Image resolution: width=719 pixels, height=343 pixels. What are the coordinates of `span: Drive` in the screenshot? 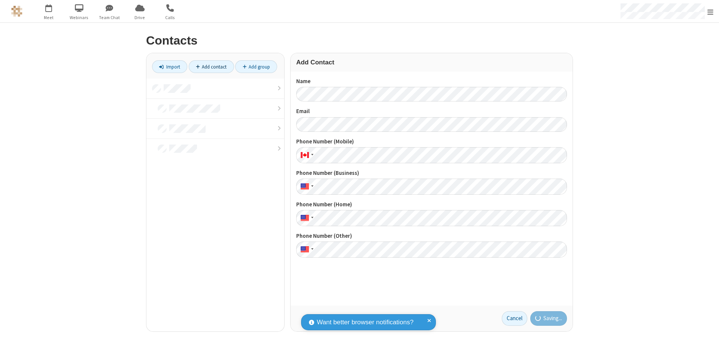 It's located at (140, 18).